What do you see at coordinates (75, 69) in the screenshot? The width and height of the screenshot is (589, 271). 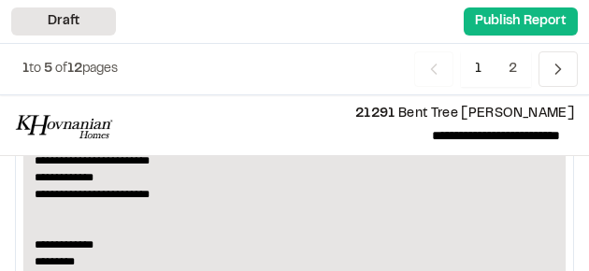 I see `span: 12` at bounding box center [75, 69].